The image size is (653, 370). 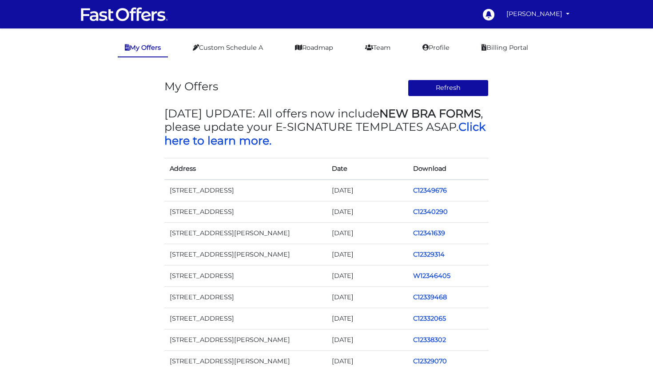 What do you see at coordinates (429, 233) in the screenshot?
I see `a: C12341639` at bounding box center [429, 233].